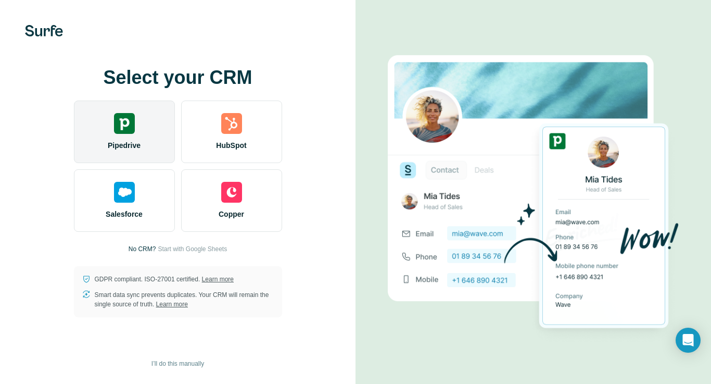 Image resolution: width=711 pixels, height=384 pixels. I want to click on button: Start with Google Sheets, so click(192, 249).